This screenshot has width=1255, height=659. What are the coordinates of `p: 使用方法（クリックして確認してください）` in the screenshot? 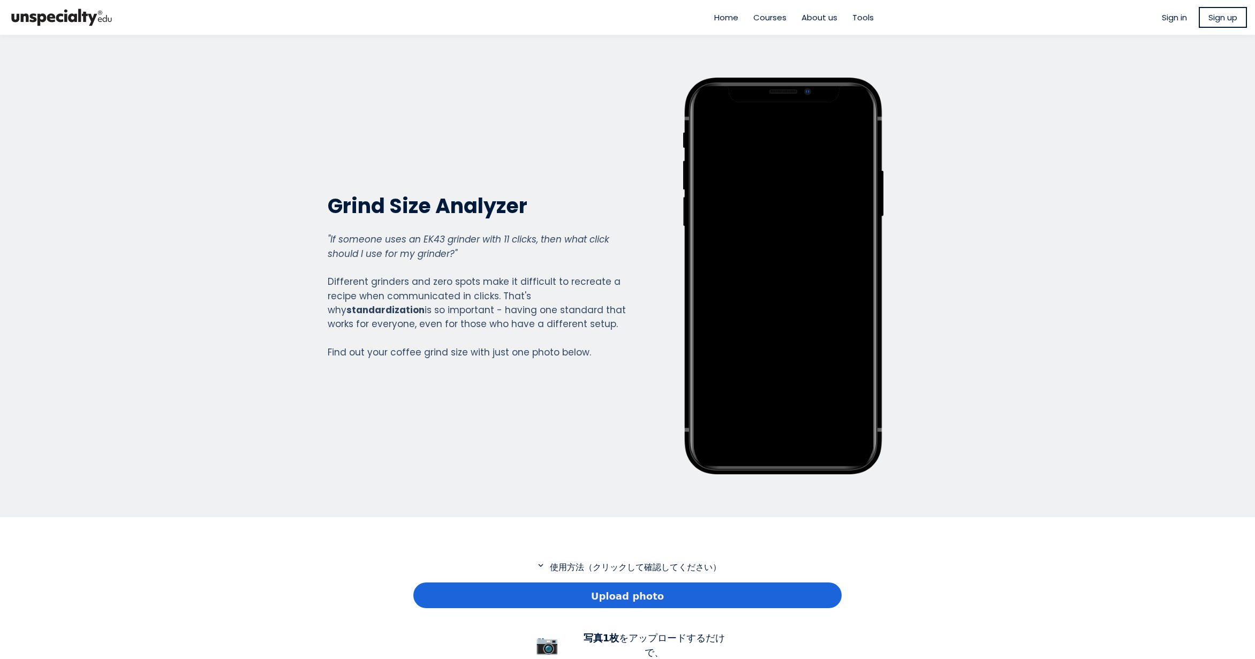 It's located at (627, 567).